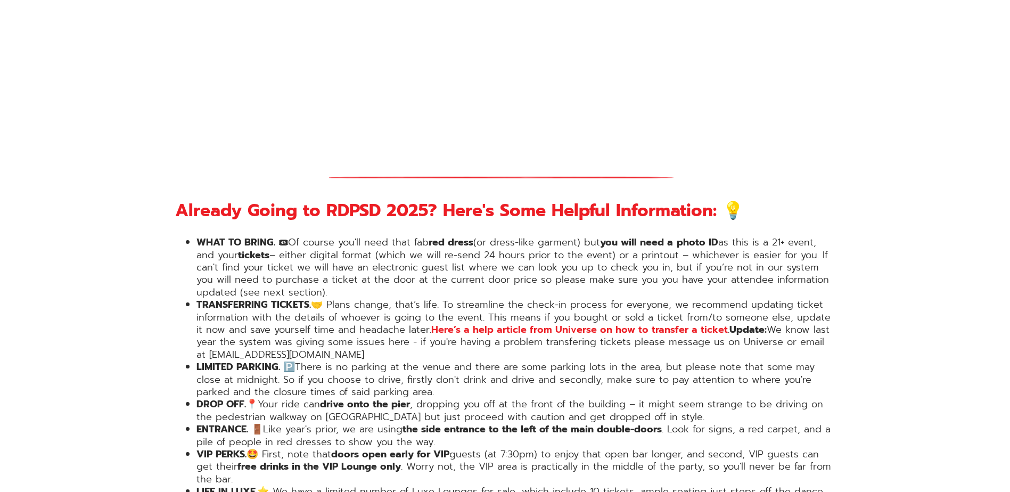 The width and height of the screenshot is (1010, 492). What do you see at coordinates (227, 404) in the screenshot?
I see `strong: DROP OFF.📍` at bounding box center [227, 404].